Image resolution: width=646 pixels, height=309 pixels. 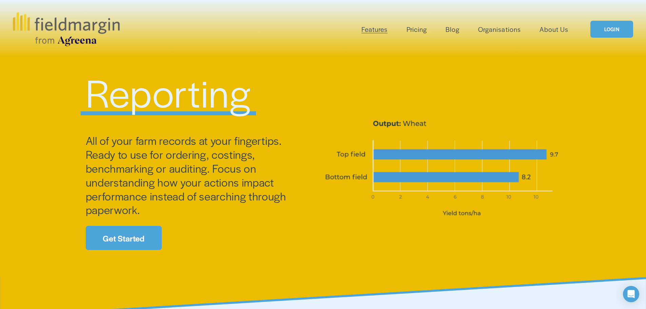 What do you see at coordinates (554, 29) in the screenshot?
I see `a: About Us` at bounding box center [554, 29].